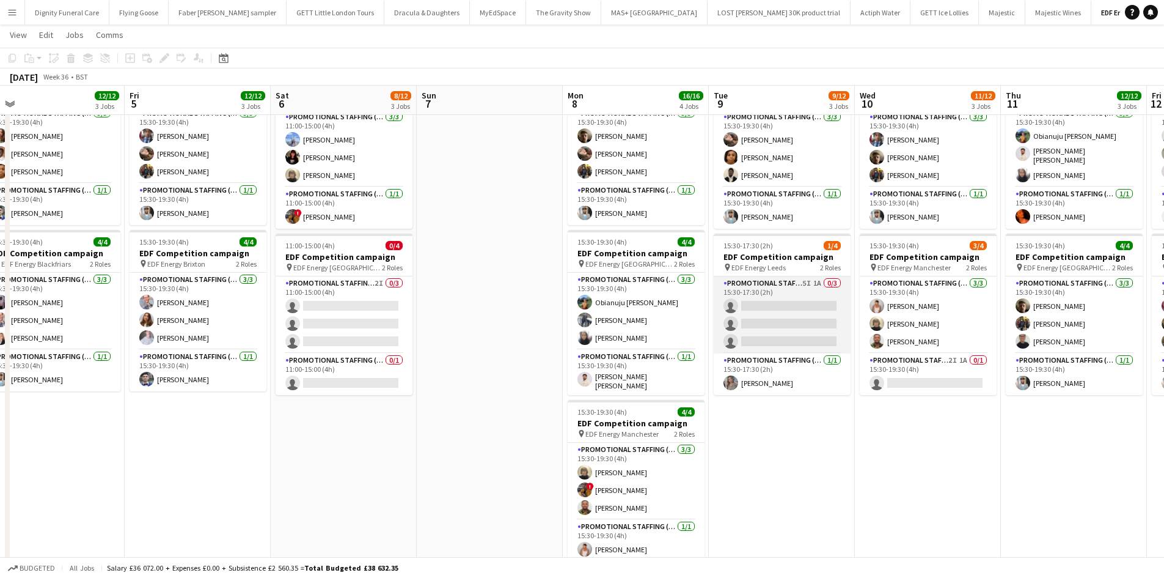 The width and height of the screenshot is (1164, 578). I want to click on app-card-role: Promotional Staffing (Flyering Staff)2I0/311:00-15:00 (4h), so click(344, 315).